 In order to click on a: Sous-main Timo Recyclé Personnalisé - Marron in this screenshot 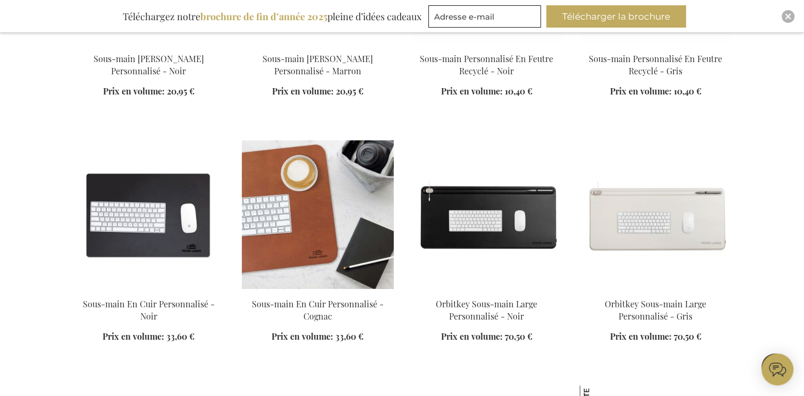, I will do `click(318, 44)`.